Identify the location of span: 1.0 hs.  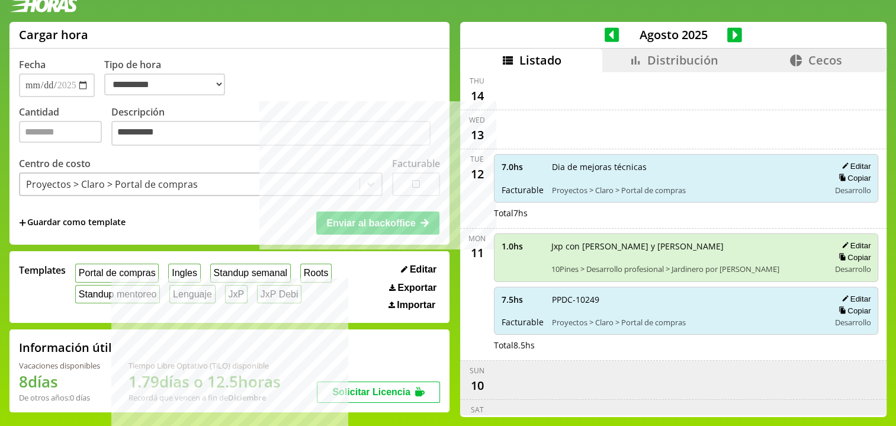
(522, 246).